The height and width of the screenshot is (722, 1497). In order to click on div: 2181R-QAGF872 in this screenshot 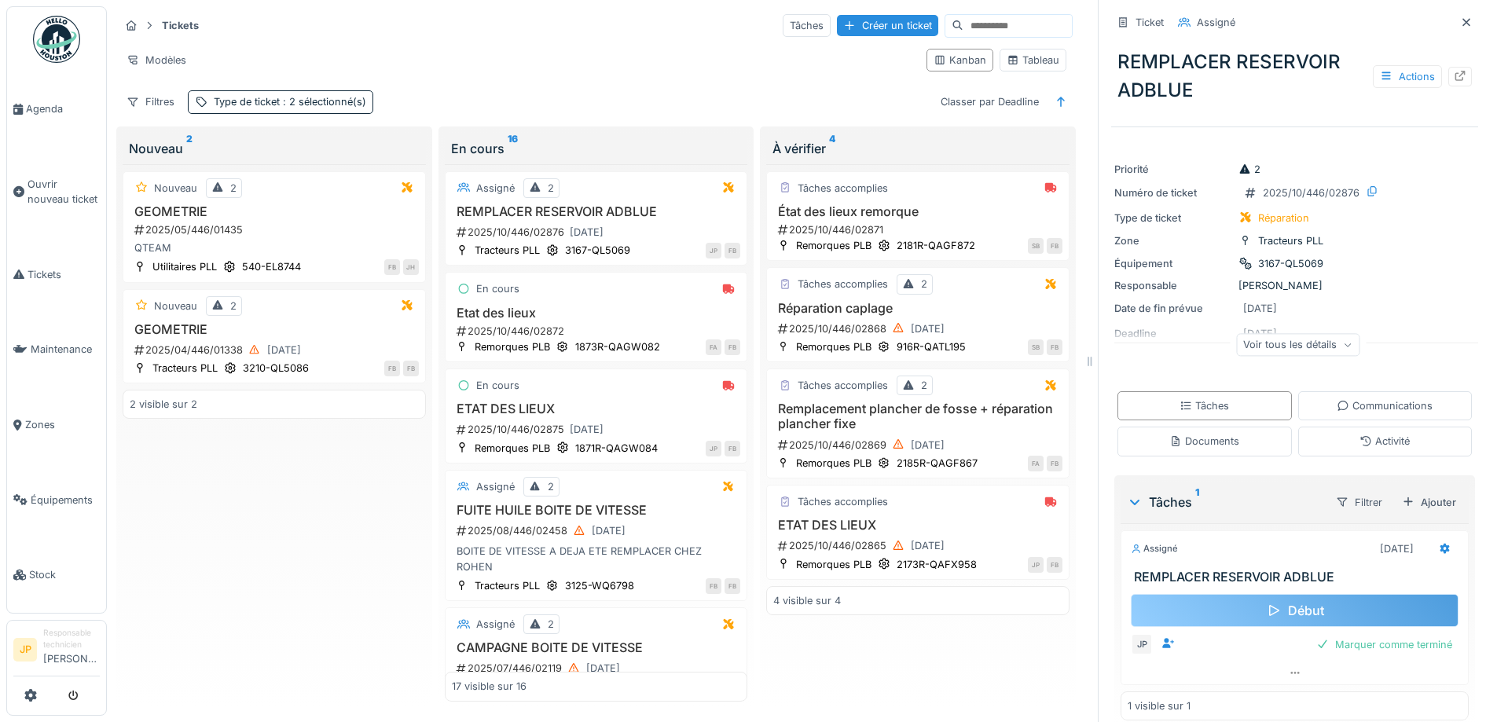, I will do `click(936, 245)`.